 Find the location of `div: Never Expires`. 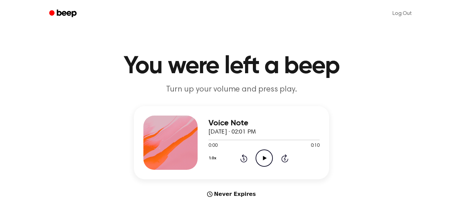

div: Never Expires is located at coordinates (231, 194).